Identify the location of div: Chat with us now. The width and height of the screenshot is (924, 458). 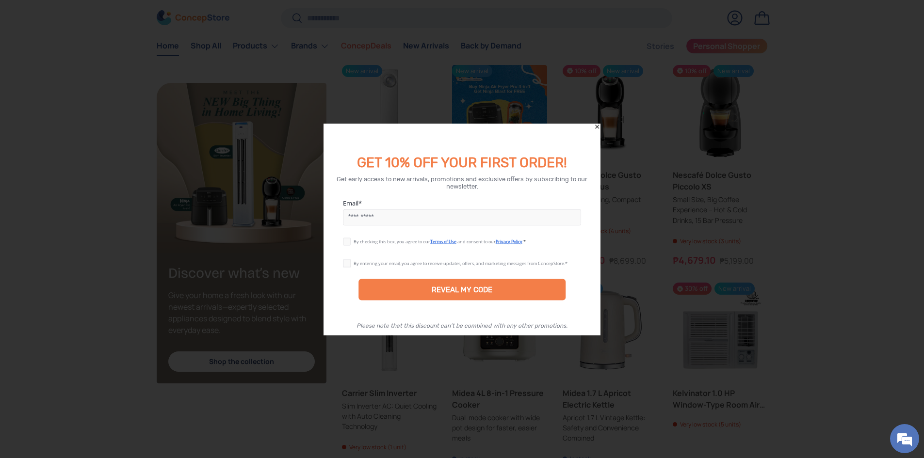
(107, 61).